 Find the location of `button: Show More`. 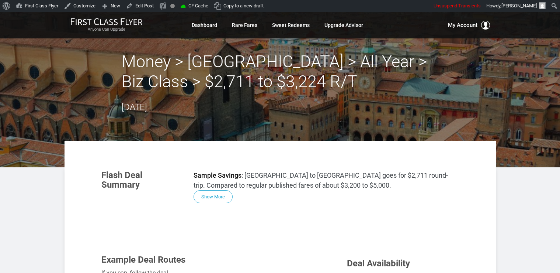

button: Show More is located at coordinates (213, 196).